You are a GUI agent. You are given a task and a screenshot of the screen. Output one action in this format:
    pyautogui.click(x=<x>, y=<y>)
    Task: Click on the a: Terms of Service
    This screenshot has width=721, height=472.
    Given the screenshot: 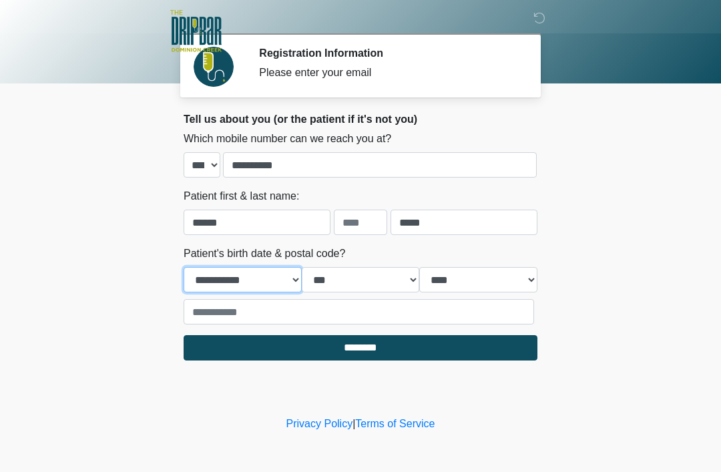 What is the action you would take?
    pyautogui.click(x=394, y=423)
    